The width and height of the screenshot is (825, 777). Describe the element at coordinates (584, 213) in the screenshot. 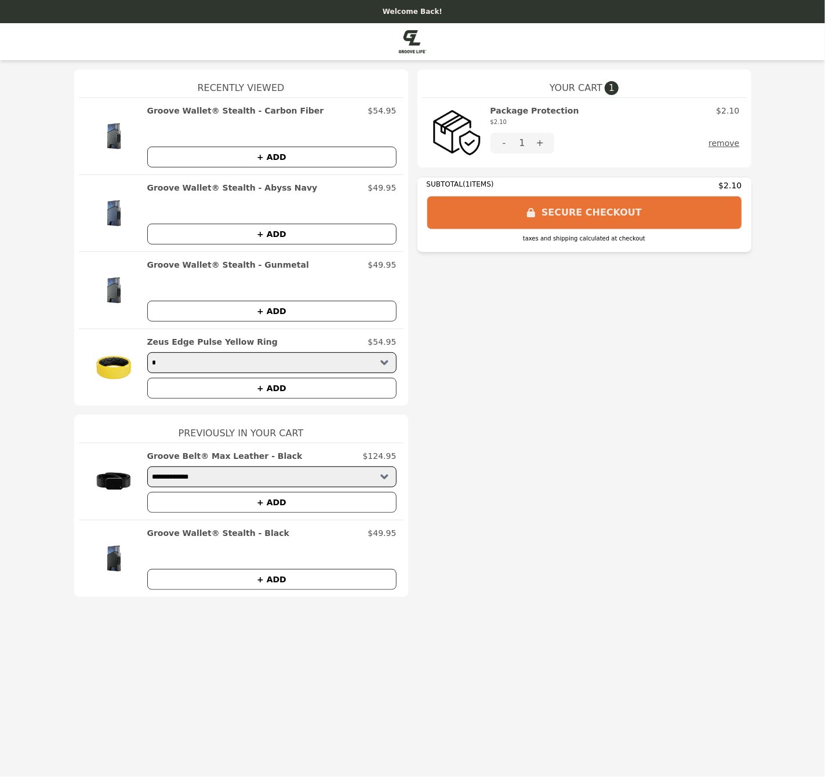

I see `a: SECURE CHECKOUT` at that location.